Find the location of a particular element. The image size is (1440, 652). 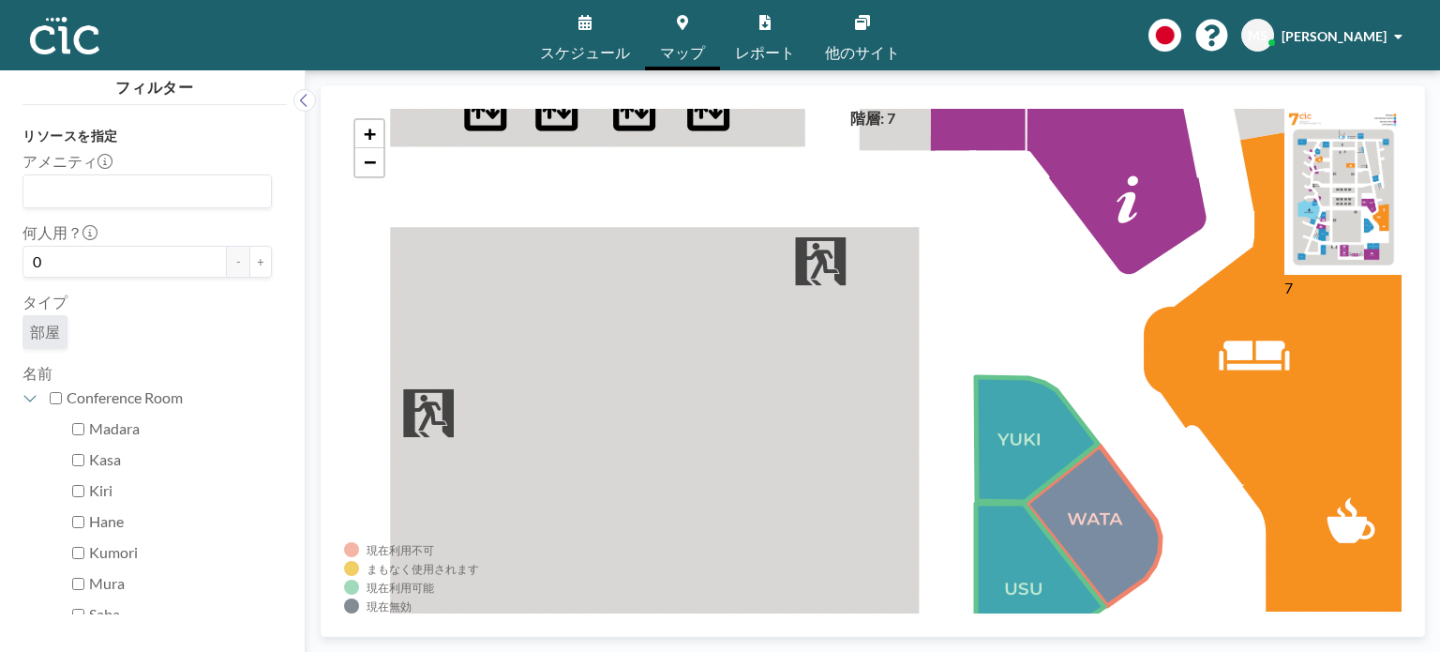

span: MS is located at coordinates (1257, 36).